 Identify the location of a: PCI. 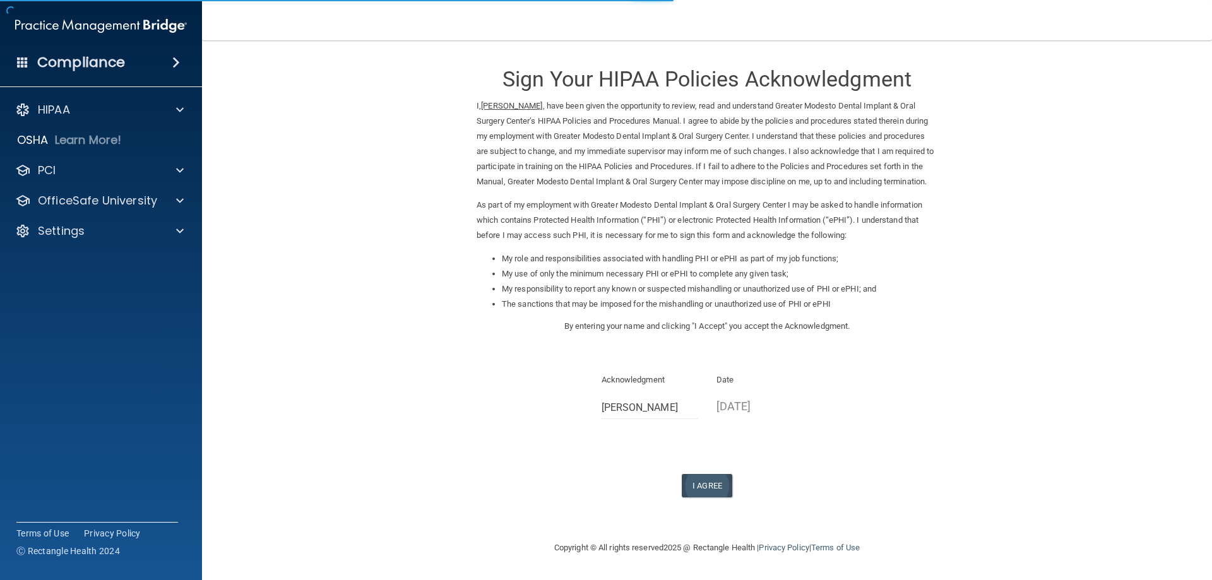
(99, 170).